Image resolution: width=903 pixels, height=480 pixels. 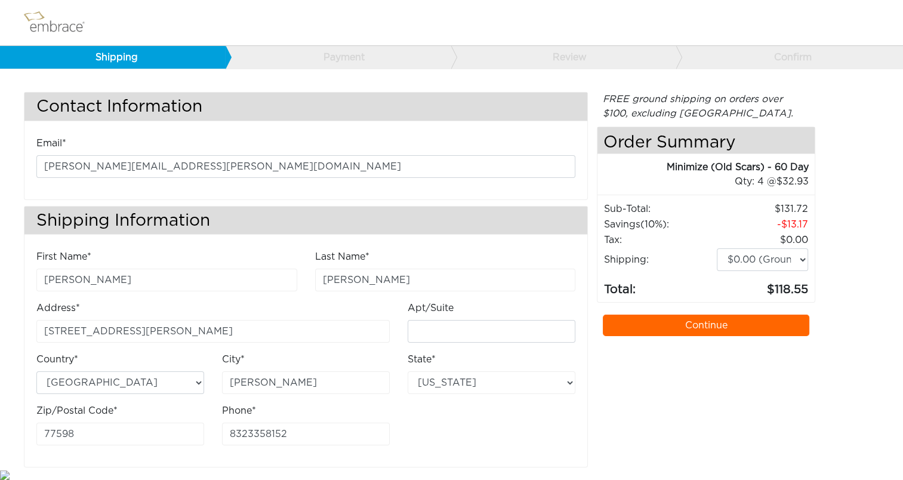 I want to click on td: Tax:, so click(x=660, y=240).